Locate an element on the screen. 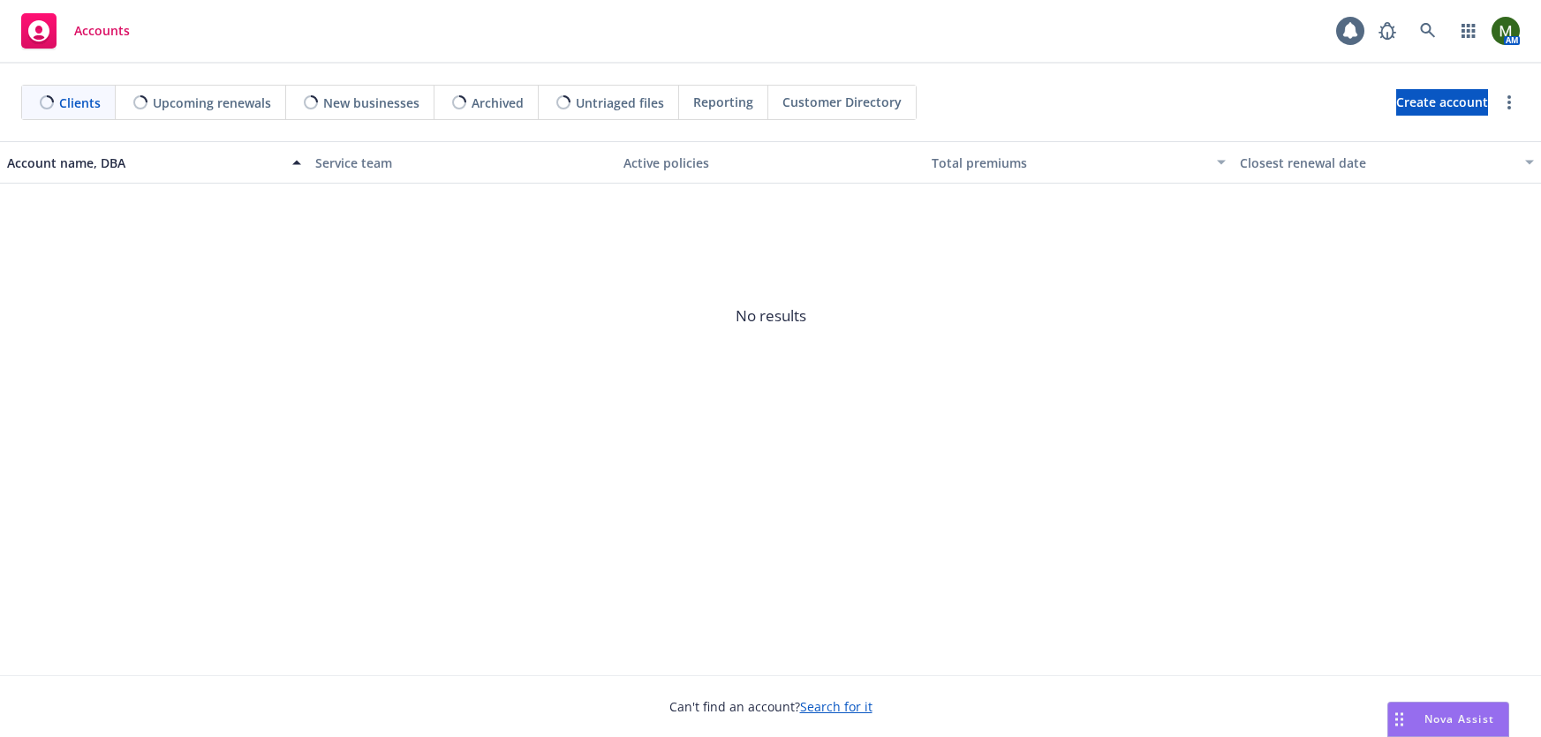  span: Untriaged files is located at coordinates (620, 102).